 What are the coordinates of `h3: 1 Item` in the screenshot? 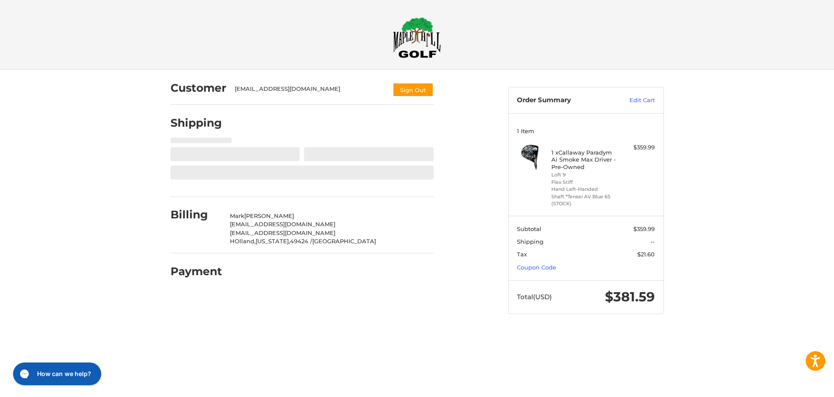 It's located at (586, 131).